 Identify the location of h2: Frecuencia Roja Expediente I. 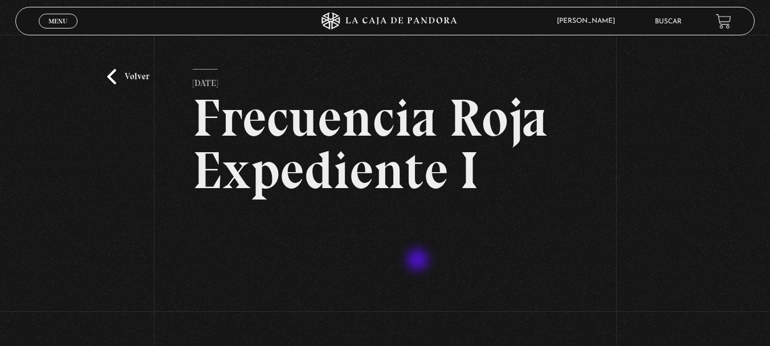
(385, 144).